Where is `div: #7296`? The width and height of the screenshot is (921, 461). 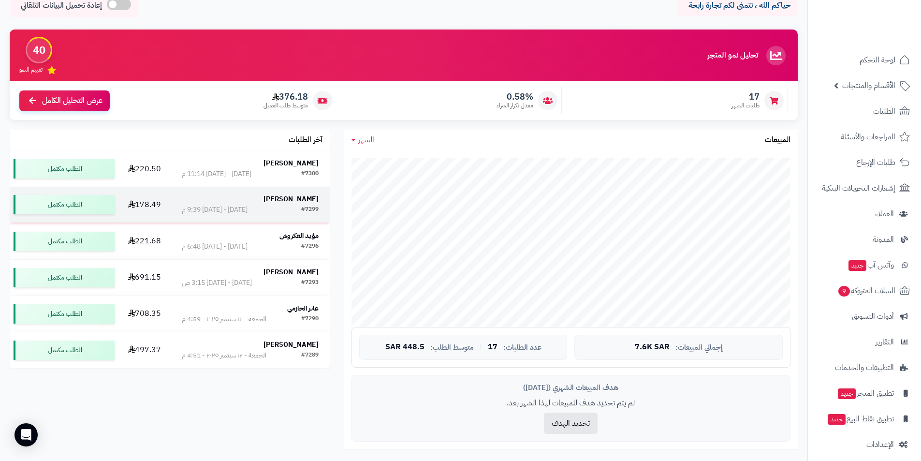 div: #7296 is located at coordinates (310, 247).